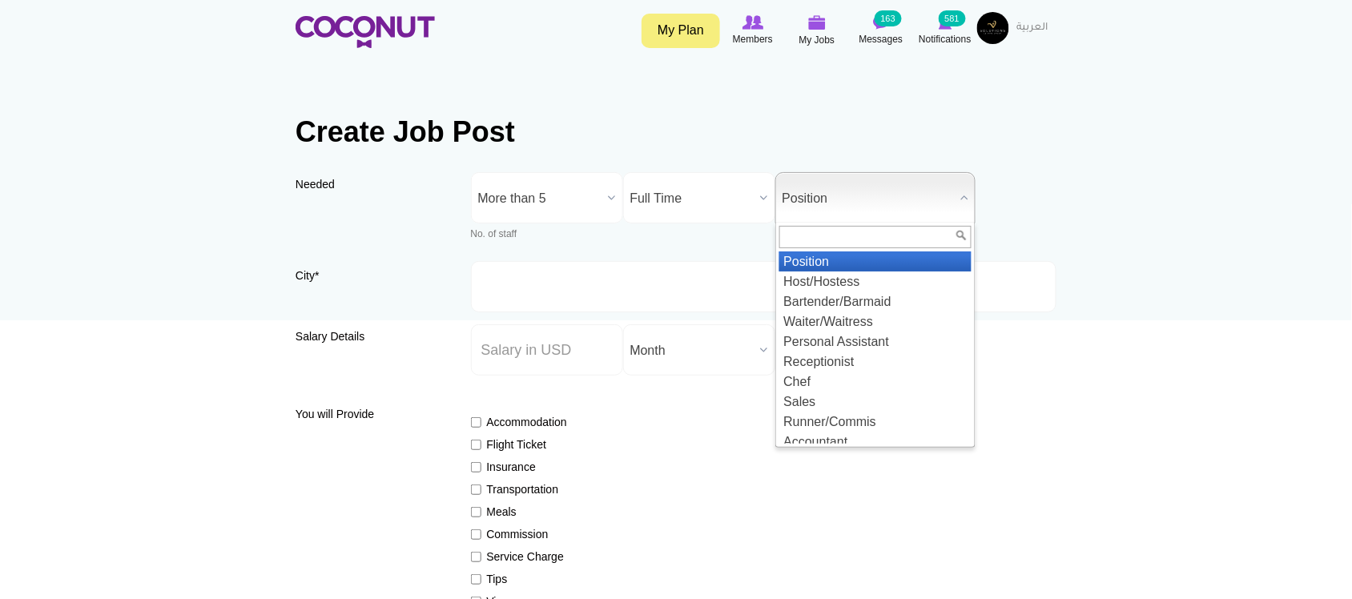 The image size is (1352, 599). I want to click on span: This field is required., so click(316, 276).